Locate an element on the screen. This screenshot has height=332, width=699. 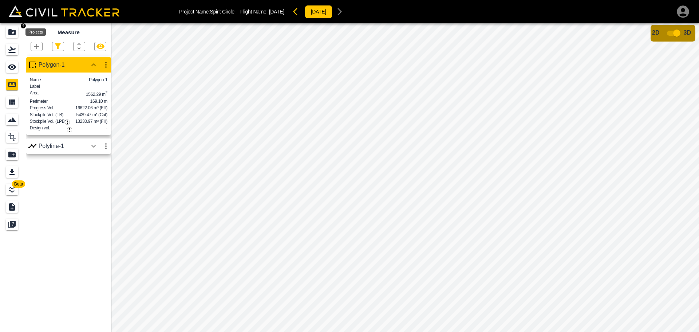
span: 3D is located at coordinates (687, 32).